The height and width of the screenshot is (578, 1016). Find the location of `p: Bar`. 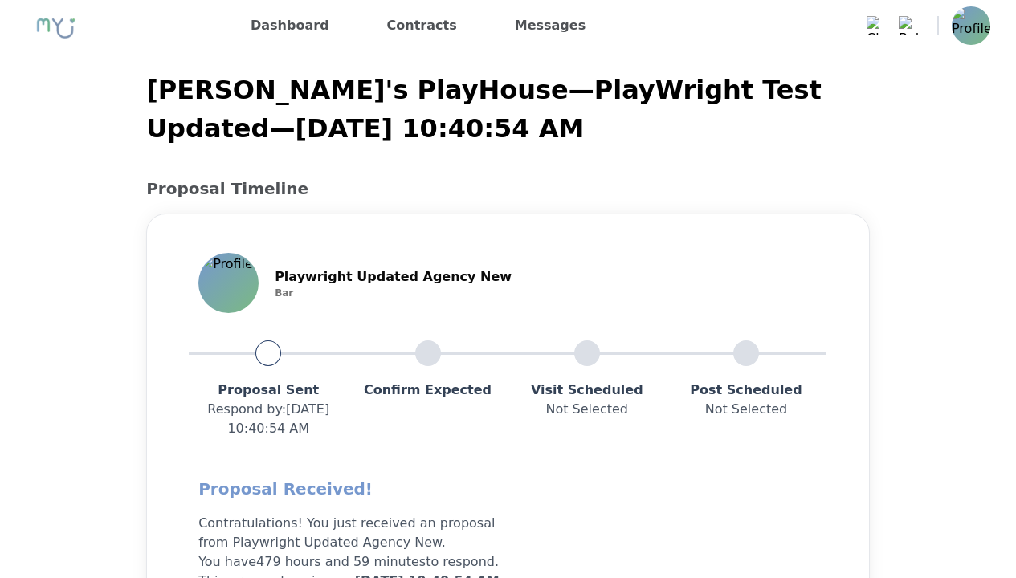

p: Bar is located at coordinates (393, 293).